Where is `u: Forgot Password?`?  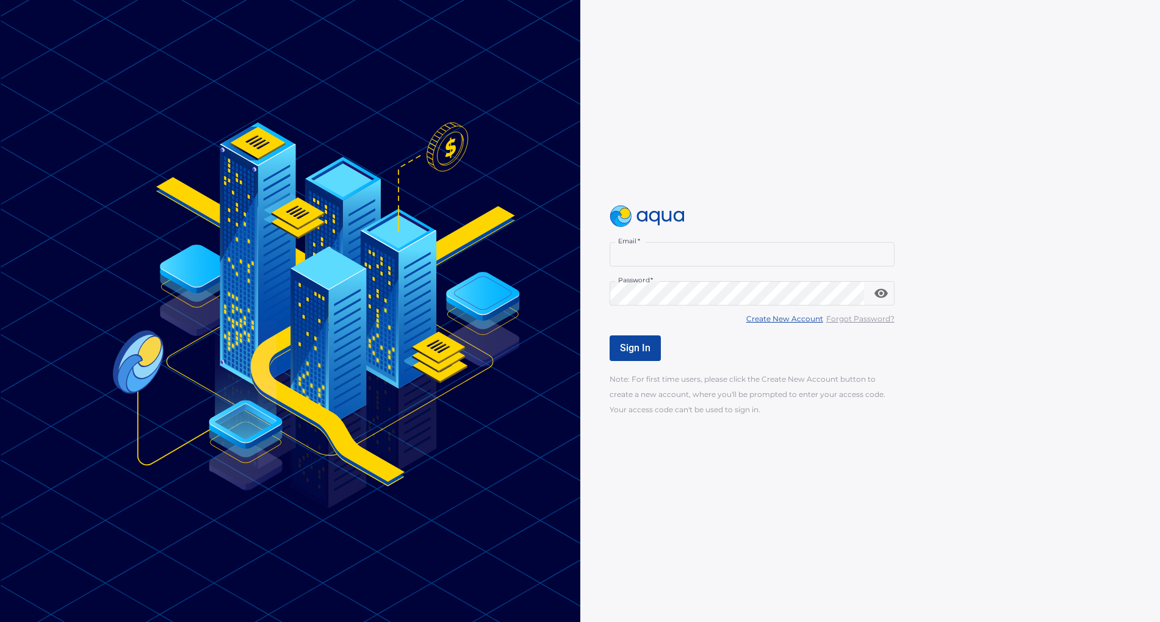 u: Forgot Password? is located at coordinates (860, 319).